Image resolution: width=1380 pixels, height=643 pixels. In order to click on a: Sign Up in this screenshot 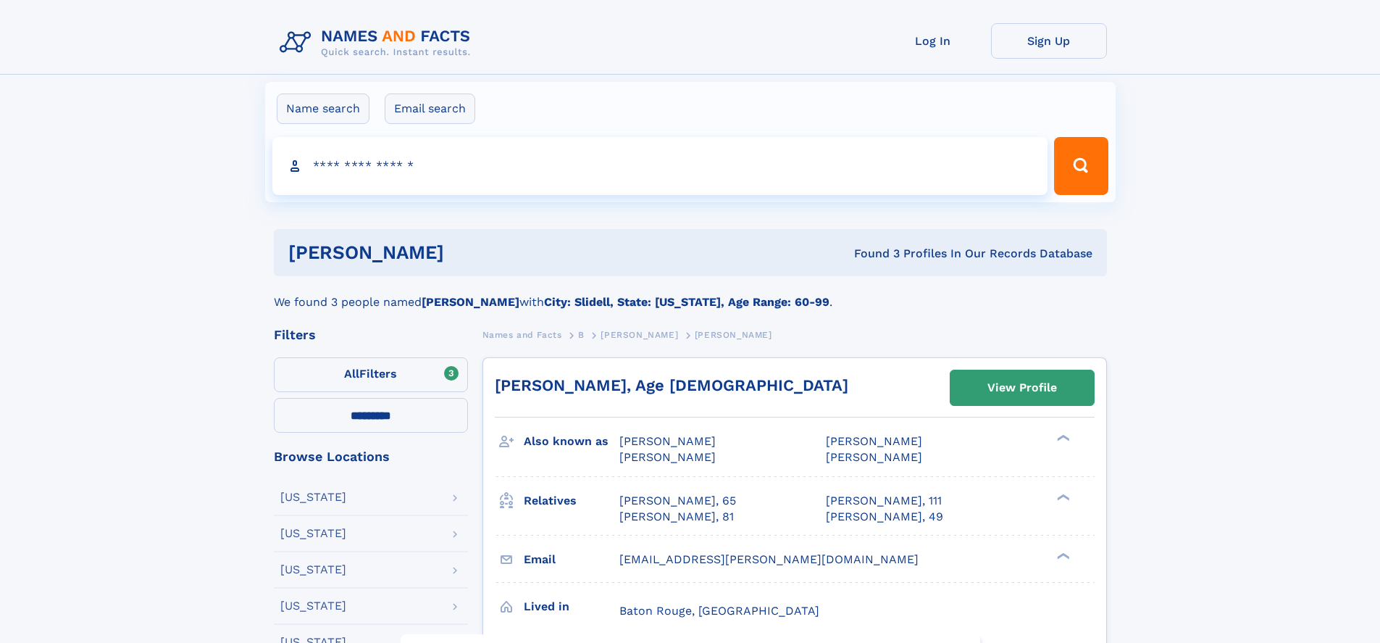, I will do `click(1049, 41)`.